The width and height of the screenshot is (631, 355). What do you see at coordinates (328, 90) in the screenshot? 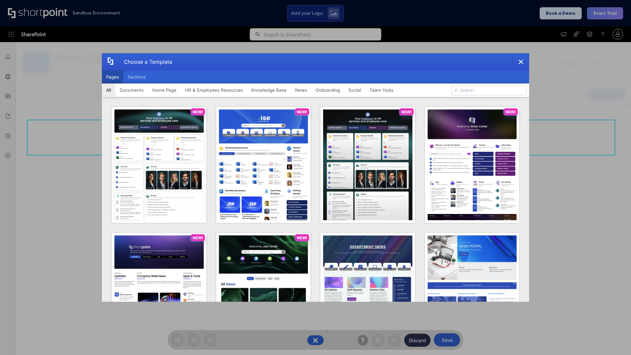
I see `button: Onboarding` at bounding box center [328, 90].